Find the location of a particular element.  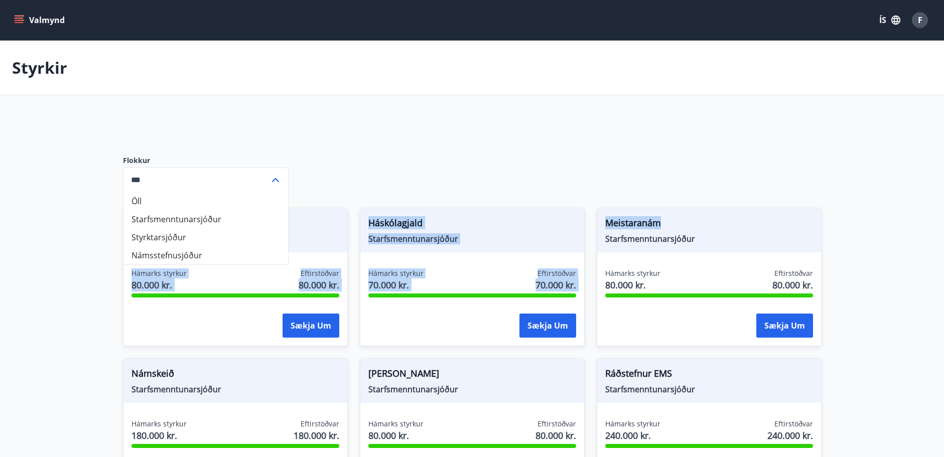

label: Flokkur is located at coordinates (206, 161).